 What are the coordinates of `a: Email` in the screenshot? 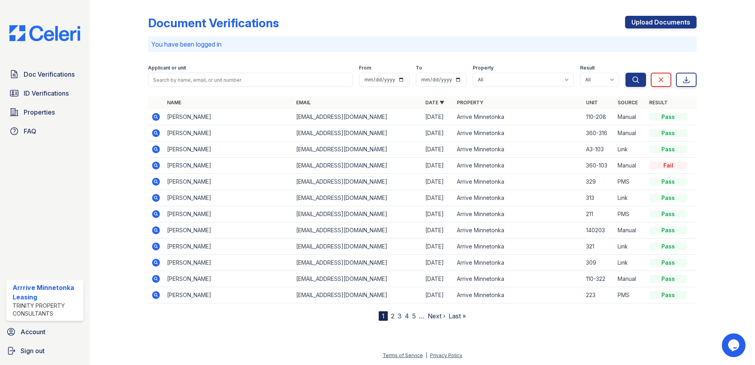 It's located at (303, 102).